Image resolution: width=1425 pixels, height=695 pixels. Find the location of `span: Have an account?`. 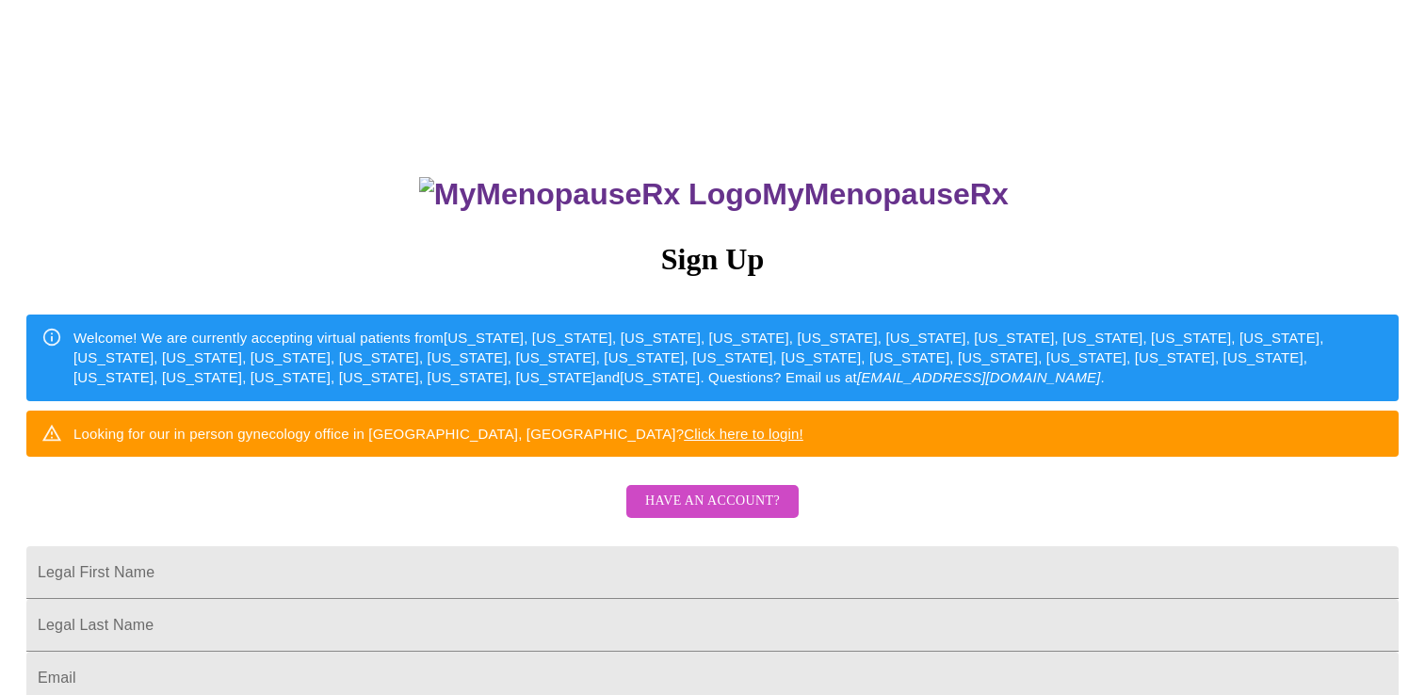

span: Have an account? is located at coordinates (712, 501).